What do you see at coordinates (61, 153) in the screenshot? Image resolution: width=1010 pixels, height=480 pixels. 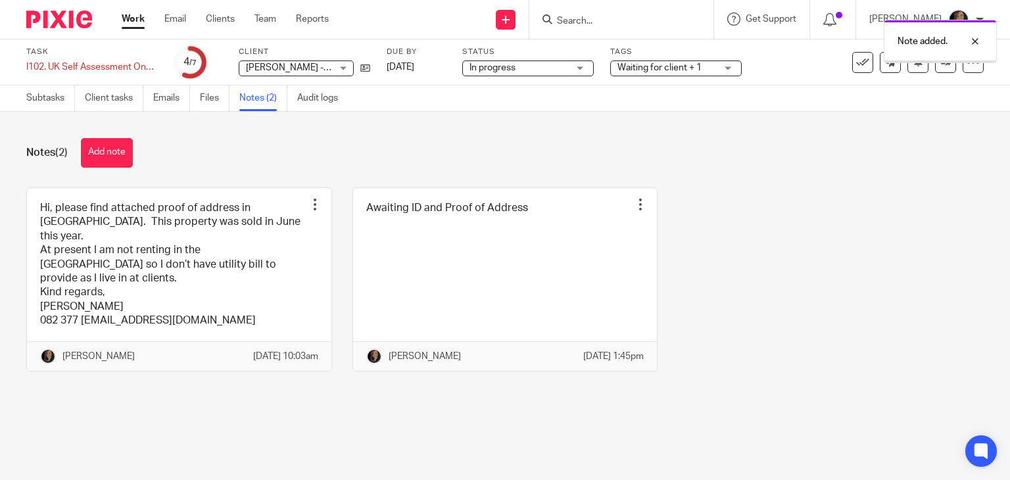 I see `span: (2)` at bounding box center [61, 153].